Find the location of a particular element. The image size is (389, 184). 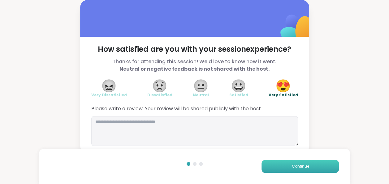

span: Neutral is located at coordinates (201, 95).